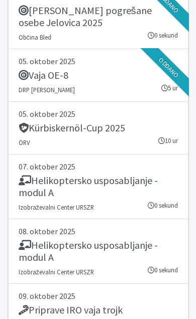 The width and height of the screenshot is (196, 319). I want to click on small: ÖRV, so click(24, 142).